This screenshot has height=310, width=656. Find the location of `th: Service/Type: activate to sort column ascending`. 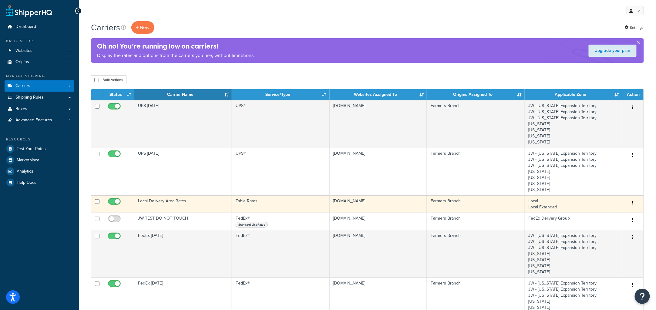

th: Service/Type: activate to sort column ascending is located at coordinates (281, 95).